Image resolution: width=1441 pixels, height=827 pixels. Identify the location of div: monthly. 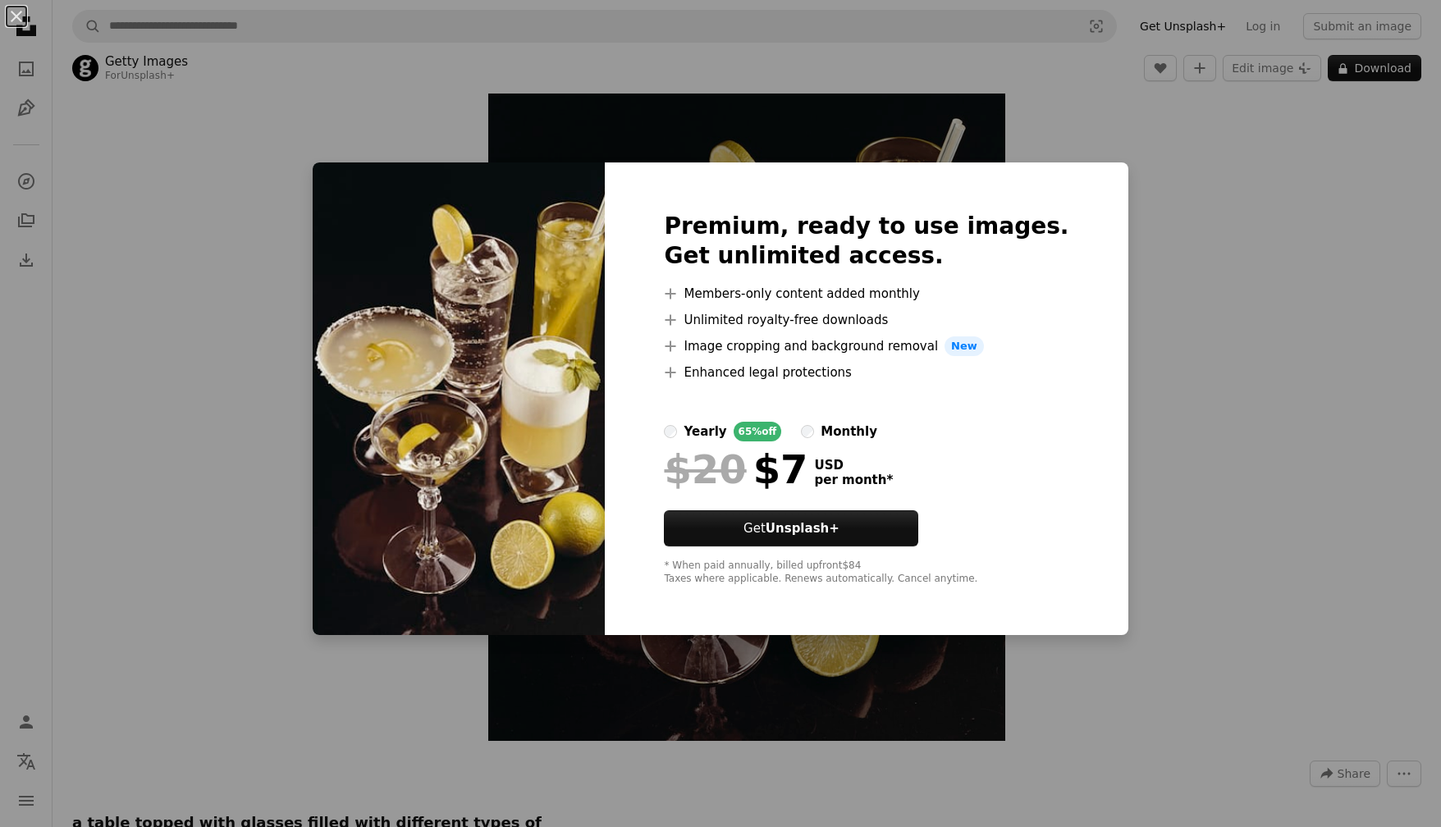
(848, 432).